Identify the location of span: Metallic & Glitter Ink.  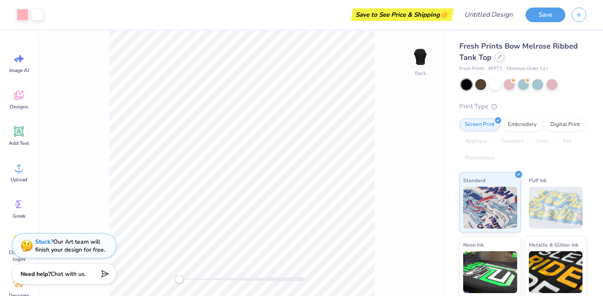
(553, 244).